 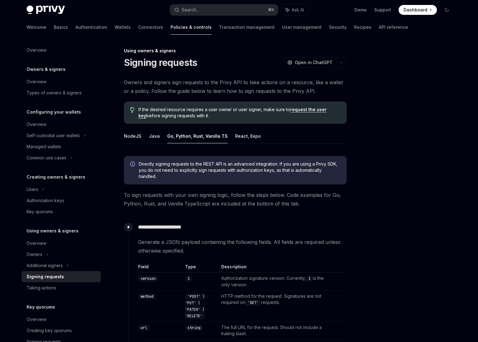 What do you see at coordinates (416, 10) in the screenshot?
I see `span: Dashboard` at bounding box center [416, 10].